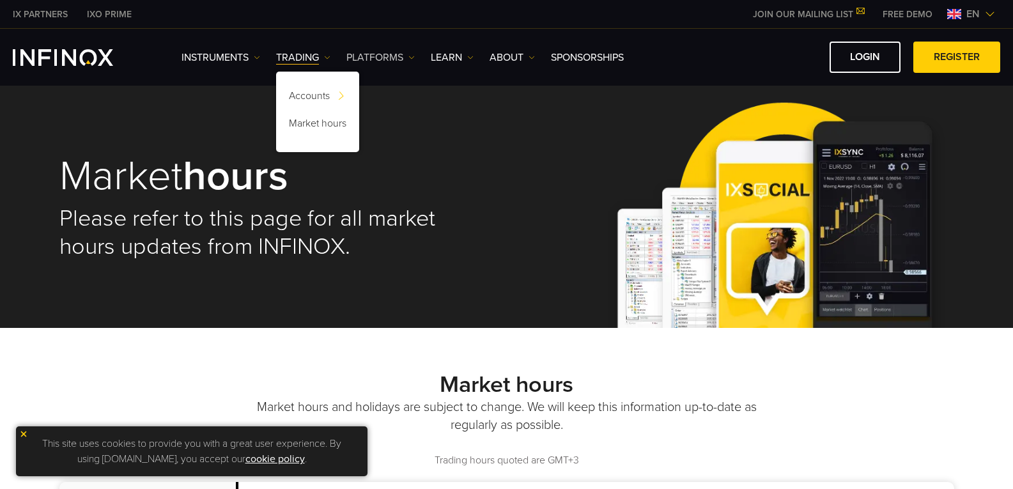 The image size is (1013, 489). I want to click on a: INFINOX Logo, so click(78, 58).